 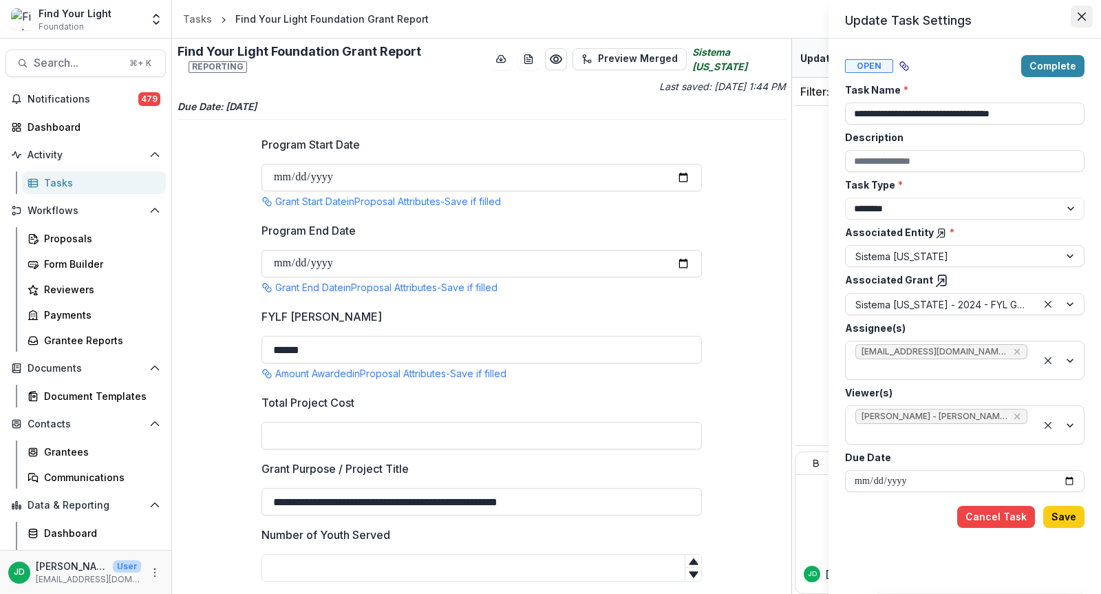 What do you see at coordinates (1053, 66) in the screenshot?
I see `button: Complete` at bounding box center [1053, 66].